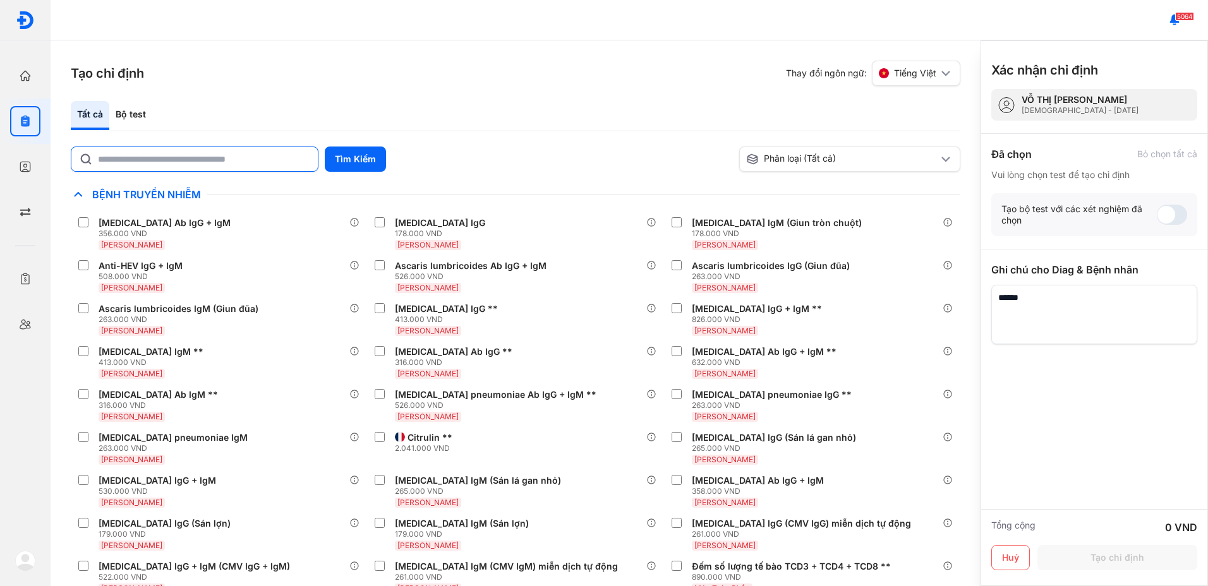  I want to click on div: 2.041.000 VND, so click(426, 448).